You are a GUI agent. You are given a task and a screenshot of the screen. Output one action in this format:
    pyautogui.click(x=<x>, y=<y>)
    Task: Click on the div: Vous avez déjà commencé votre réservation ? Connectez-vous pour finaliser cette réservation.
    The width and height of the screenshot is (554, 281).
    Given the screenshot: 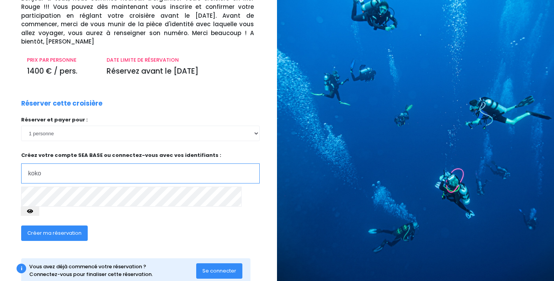 What is the action you would take?
    pyautogui.click(x=113, y=270)
    